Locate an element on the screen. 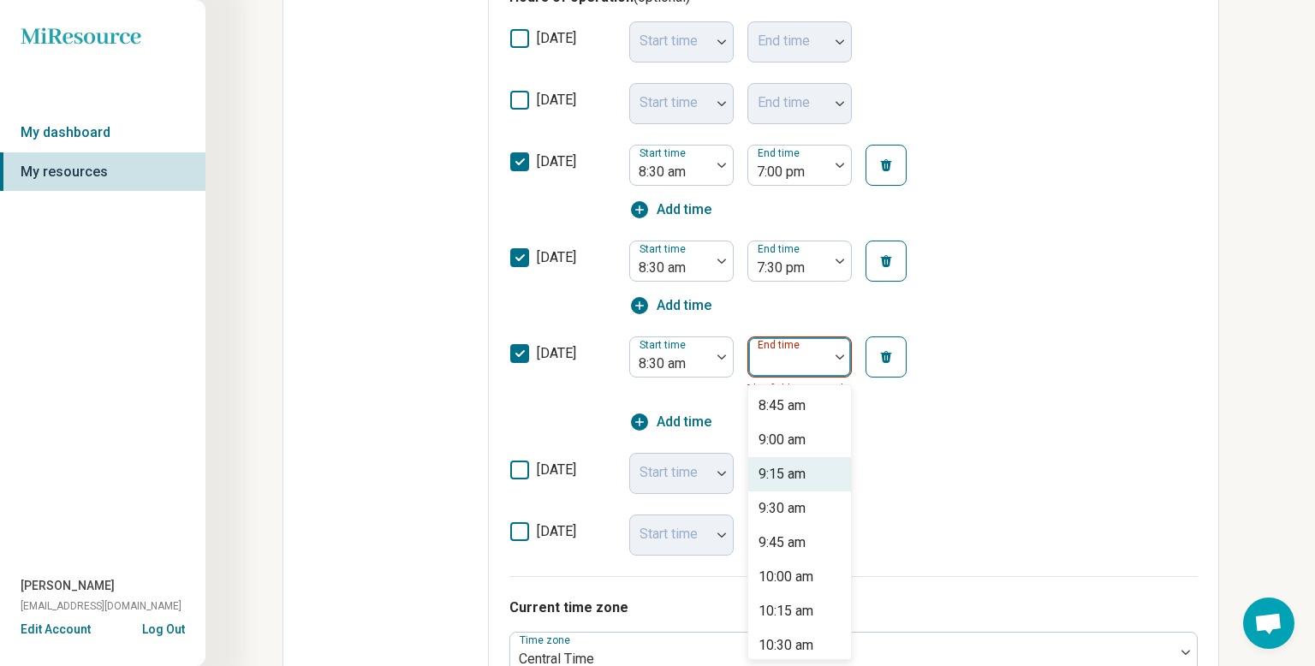 The width and height of the screenshot is (1315, 666). button: Edit Account is located at coordinates (56, 629).